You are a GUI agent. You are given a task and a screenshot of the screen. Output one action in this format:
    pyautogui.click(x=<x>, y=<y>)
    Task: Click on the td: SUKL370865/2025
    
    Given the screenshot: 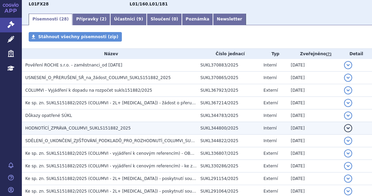 What is the action you would take?
    pyautogui.click(x=228, y=78)
    